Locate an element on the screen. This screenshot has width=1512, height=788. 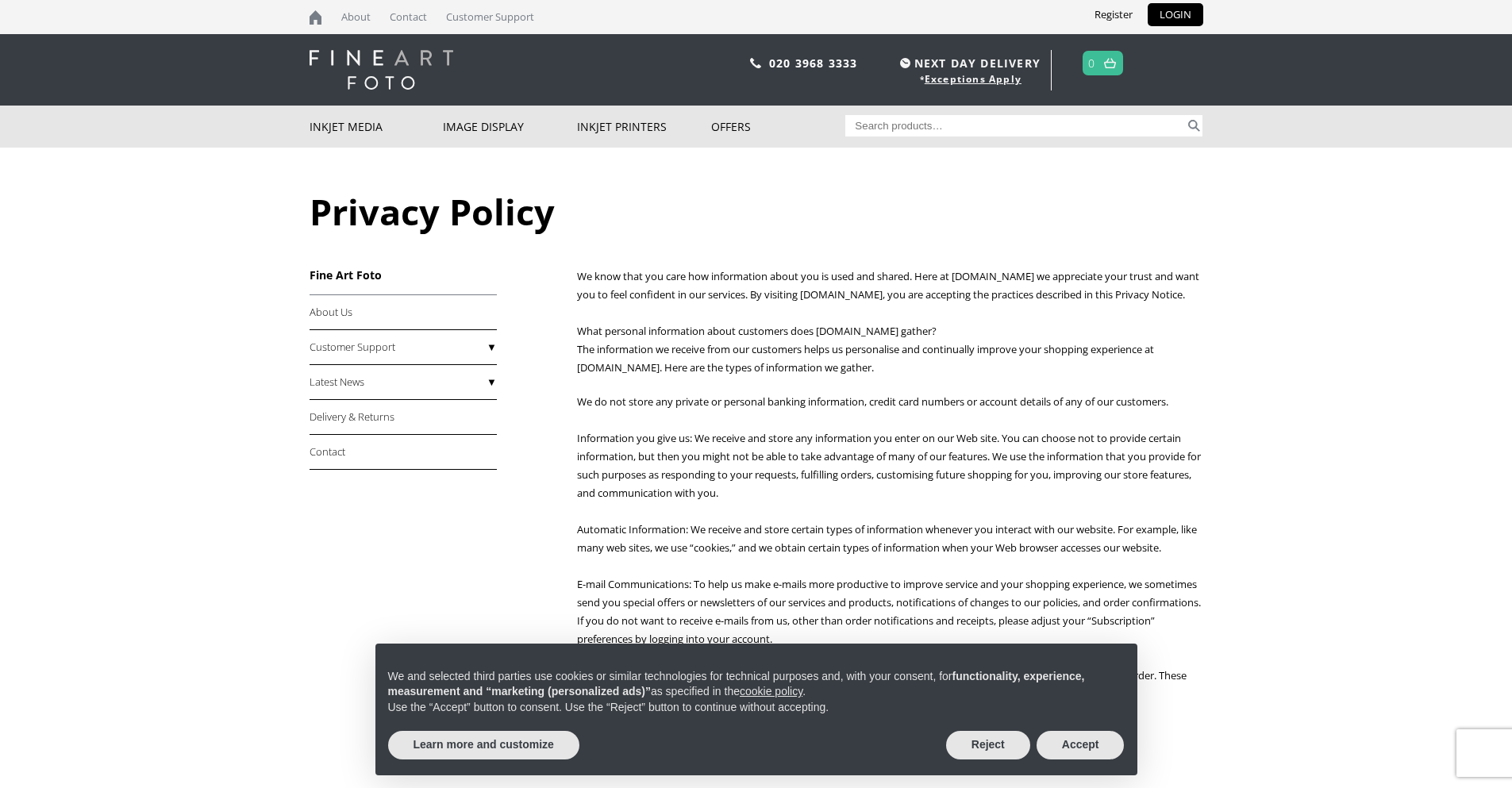
a: Register is located at coordinates (1114, 14).